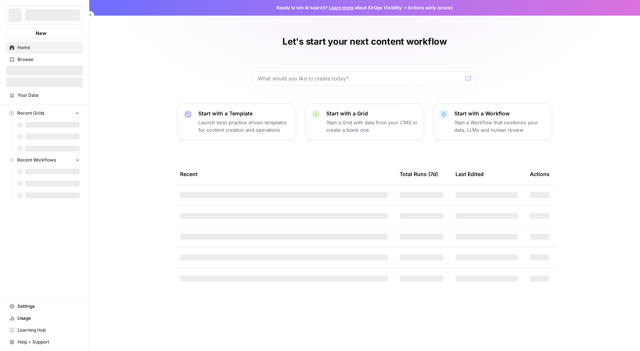 The height and width of the screenshot is (351, 640). I want to click on h1: Let's start your next content workflow, so click(365, 42).